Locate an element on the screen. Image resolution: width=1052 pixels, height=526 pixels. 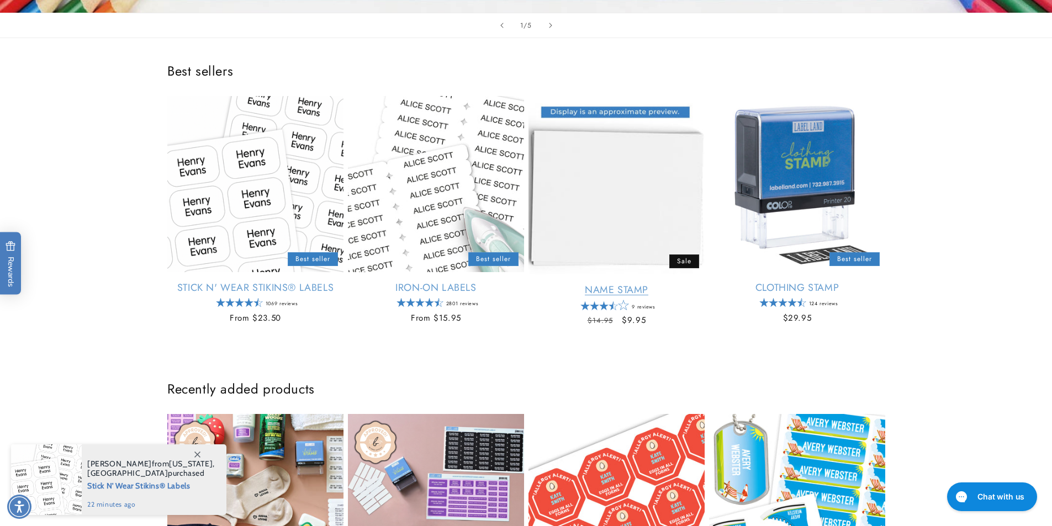
a: Name Stamp is located at coordinates (616, 290).